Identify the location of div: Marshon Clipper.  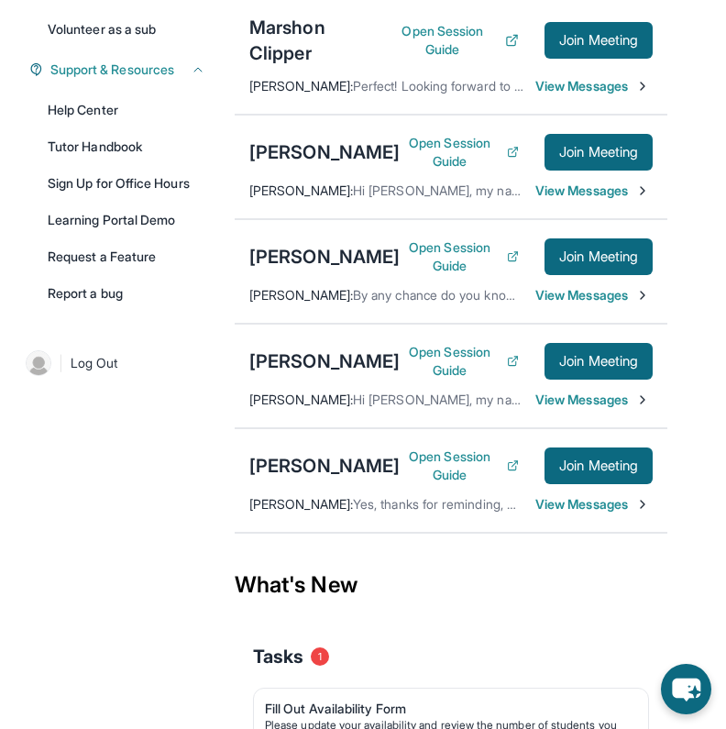
(318, 40).